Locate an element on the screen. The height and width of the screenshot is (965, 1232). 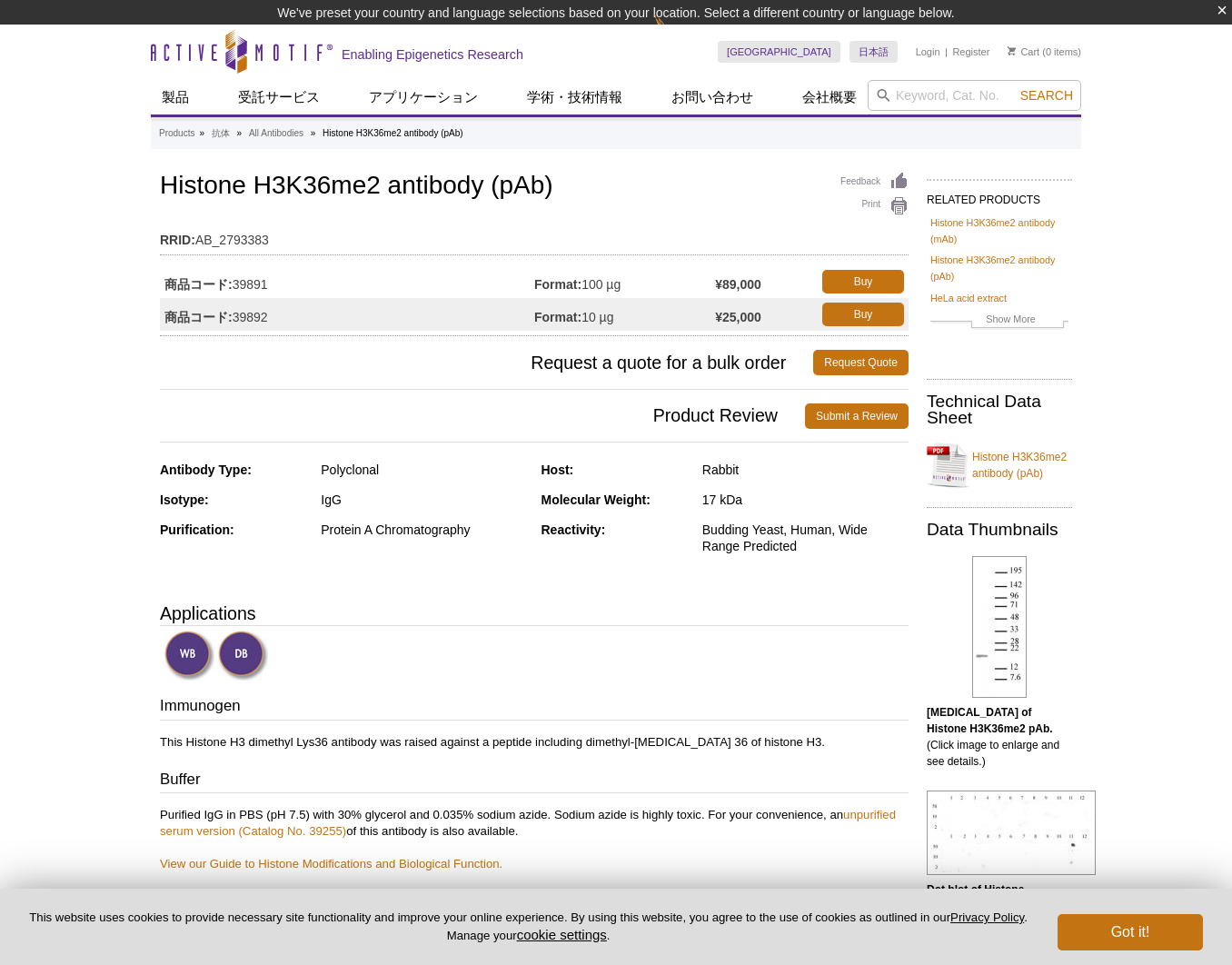
span: Search is located at coordinates (1046, 96).